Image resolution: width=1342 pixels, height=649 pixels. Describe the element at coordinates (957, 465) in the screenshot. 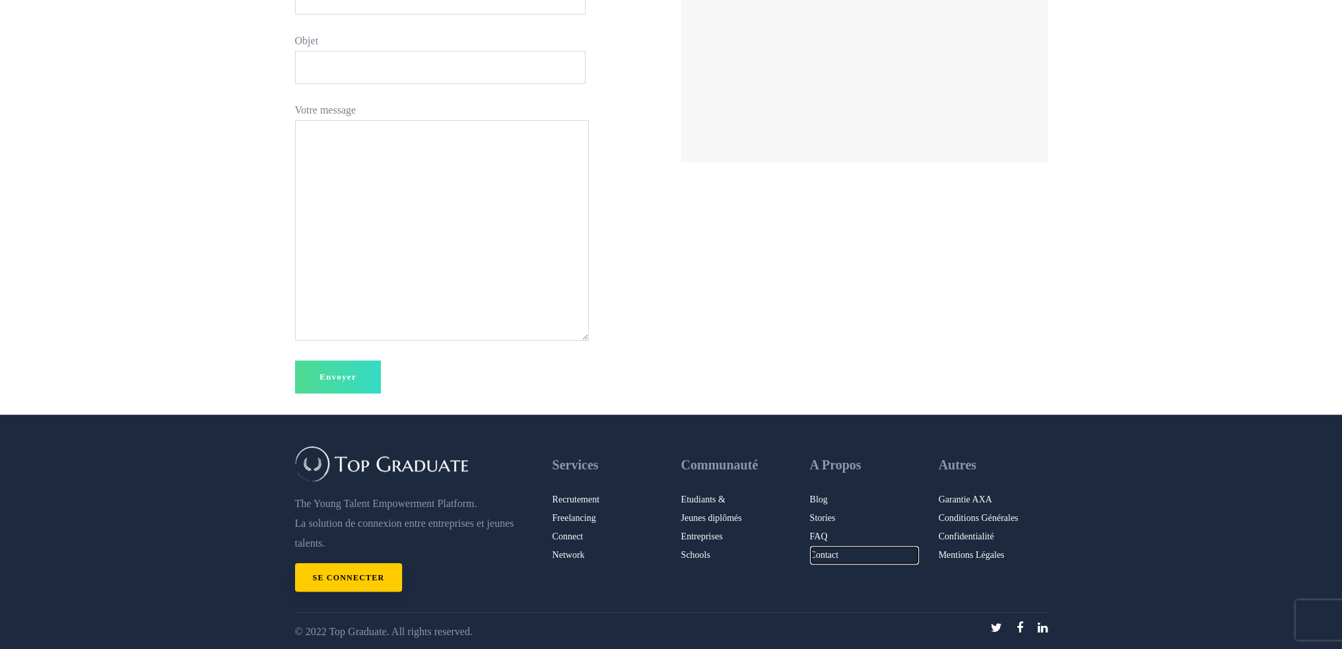

I see `span: Autres` at that location.